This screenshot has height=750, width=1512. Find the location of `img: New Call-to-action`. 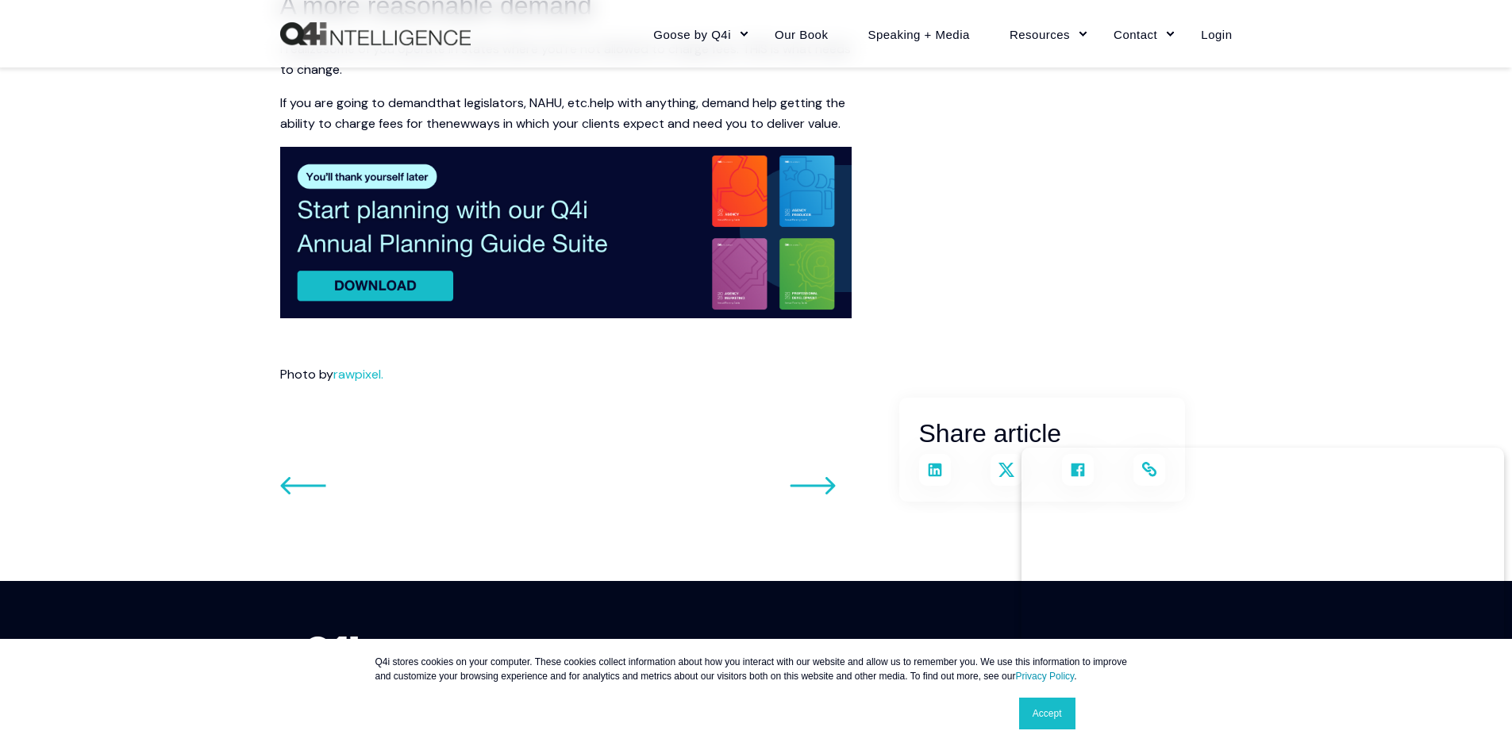

img: New Call-to-action is located at coordinates (566, 233).